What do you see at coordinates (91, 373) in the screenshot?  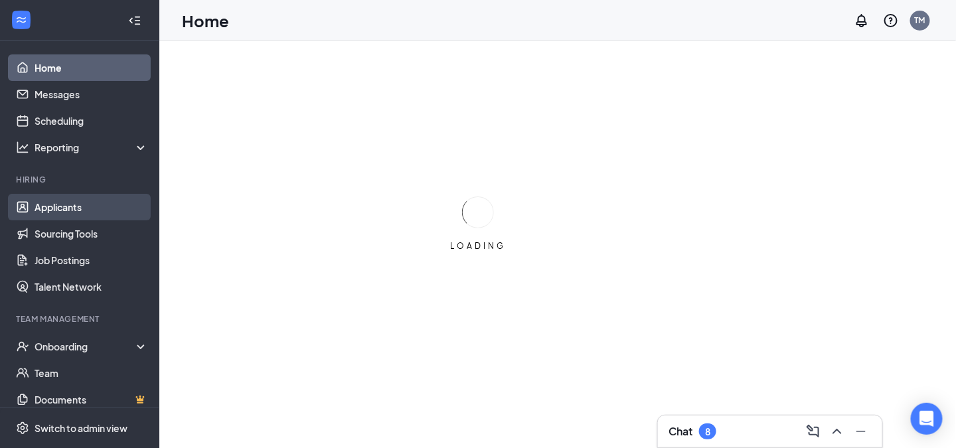 I see `a: Team` at bounding box center [91, 373].